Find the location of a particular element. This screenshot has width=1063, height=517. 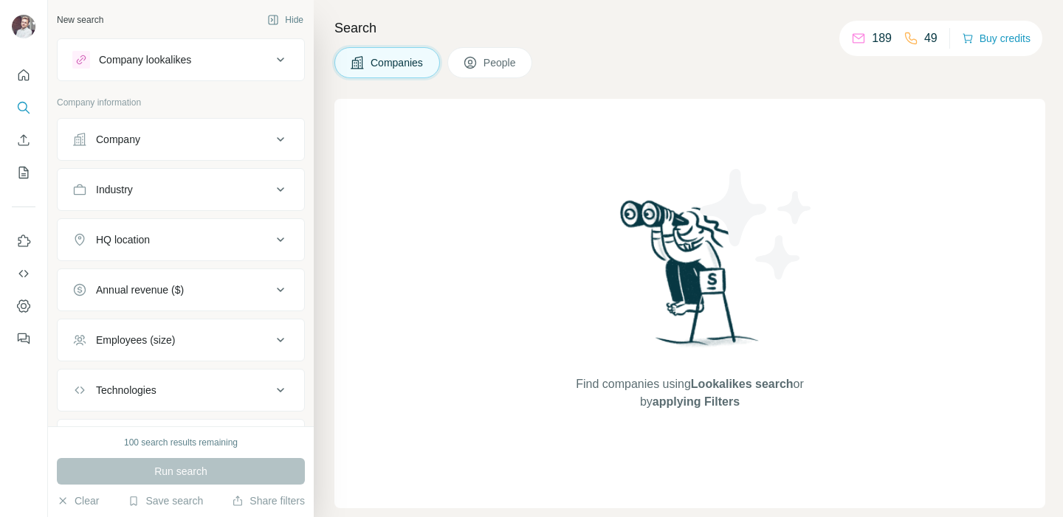

button: Use Surfe on LinkedIn is located at coordinates (24, 241).